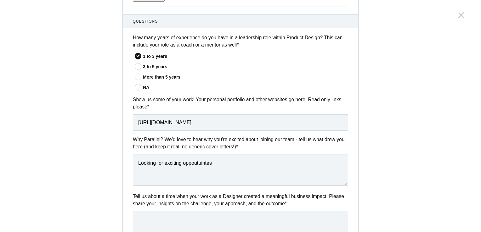 Image resolution: width=481 pixels, height=232 pixels. What do you see at coordinates (246, 88) in the screenshot?
I see `div: NA` at bounding box center [246, 88].